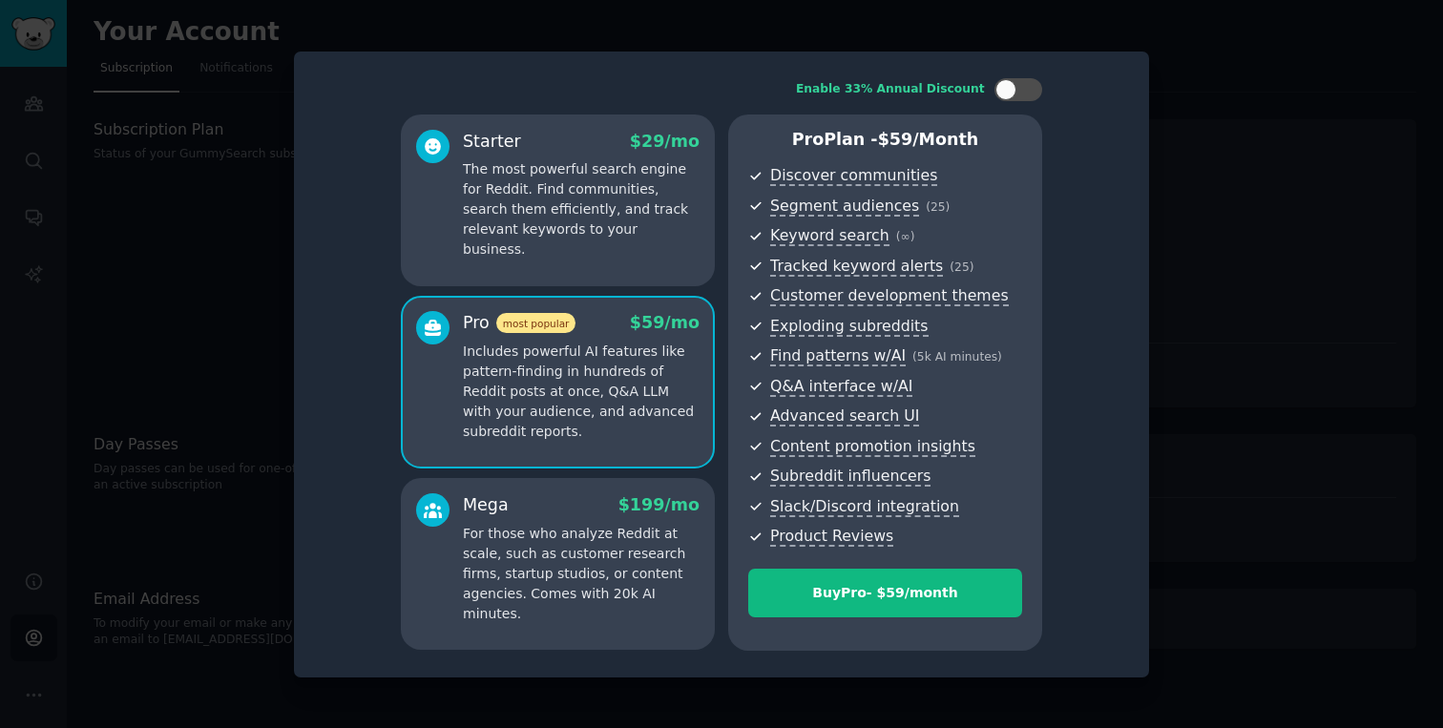 This screenshot has height=728, width=1443. What do you see at coordinates (841, 387) in the screenshot?
I see `span: Q&A interface w/AI` at bounding box center [841, 387].